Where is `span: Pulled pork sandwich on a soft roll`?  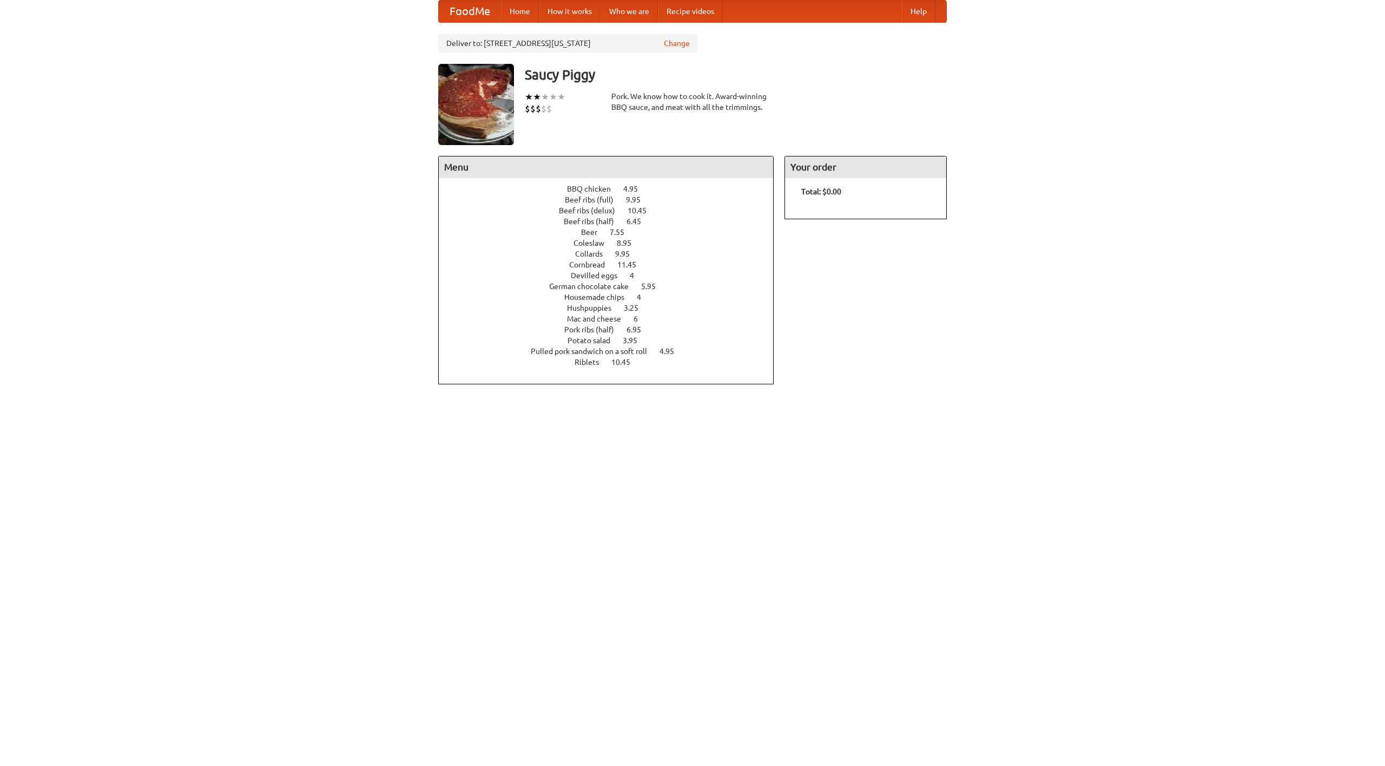
span: Pulled pork sandwich on a soft roll is located at coordinates (594, 351).